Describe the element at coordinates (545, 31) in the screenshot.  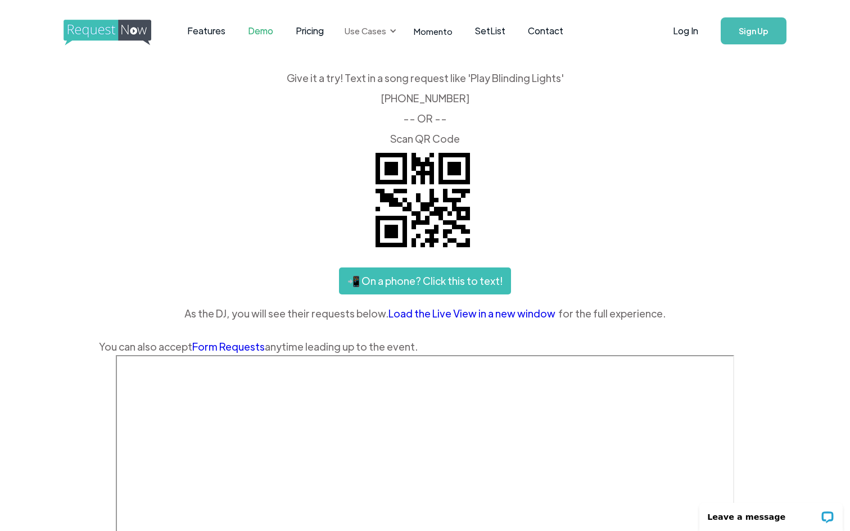
I see `a: Contact` at that location.